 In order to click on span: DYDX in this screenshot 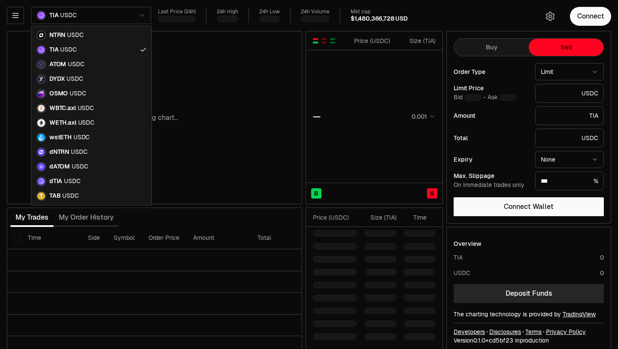, I will do `click(57, 79)`.